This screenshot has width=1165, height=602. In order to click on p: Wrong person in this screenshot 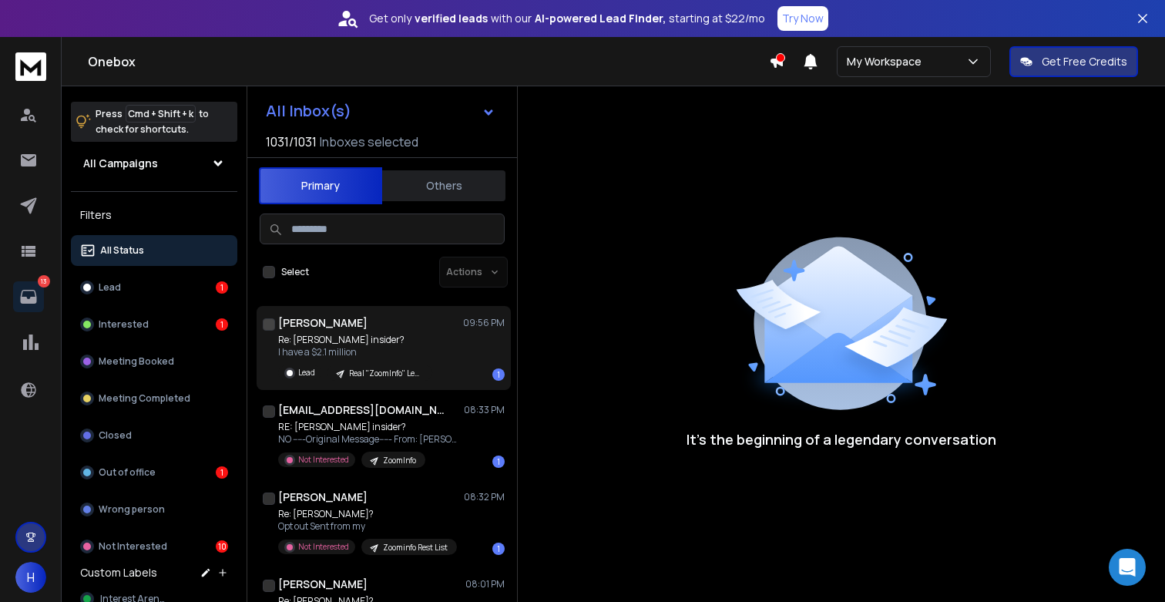, I will do `click(132, 509)`.